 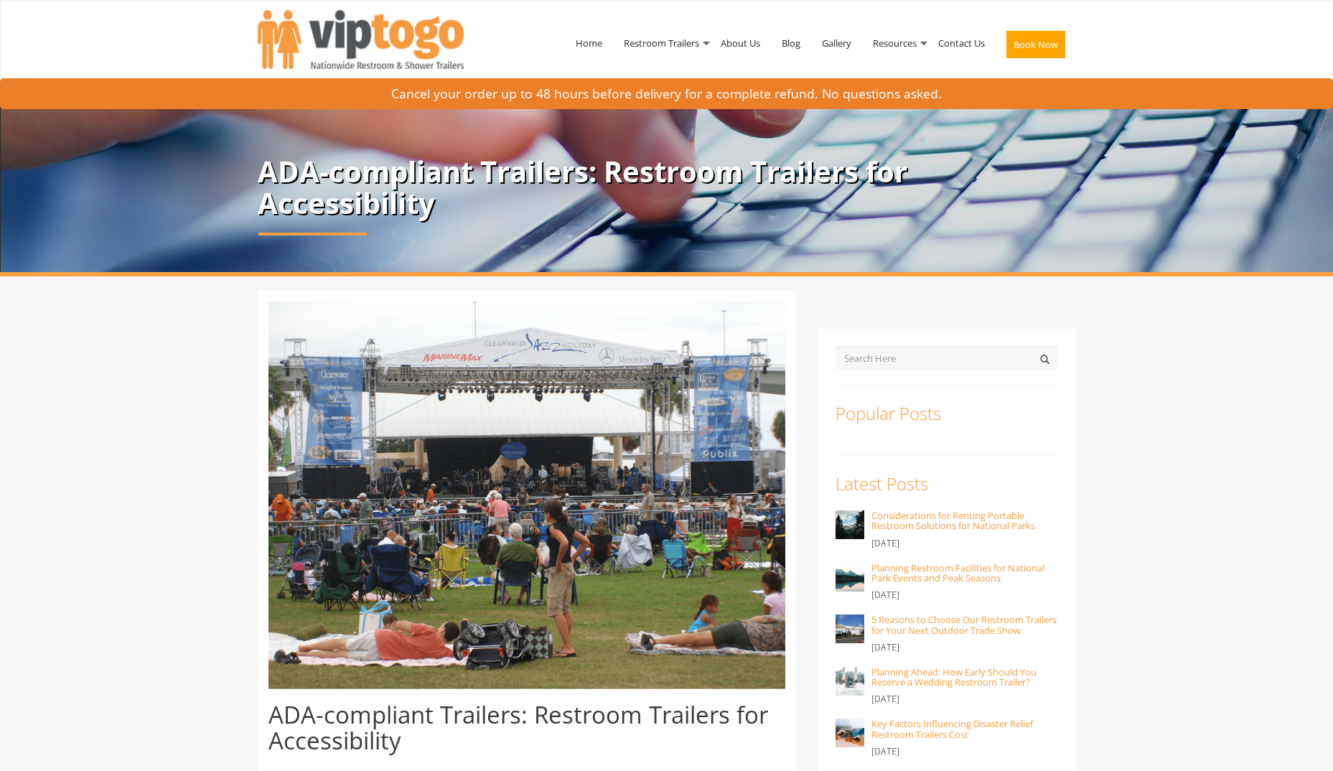 I want to click on a: Contact Us, so click(x=961, y=43).